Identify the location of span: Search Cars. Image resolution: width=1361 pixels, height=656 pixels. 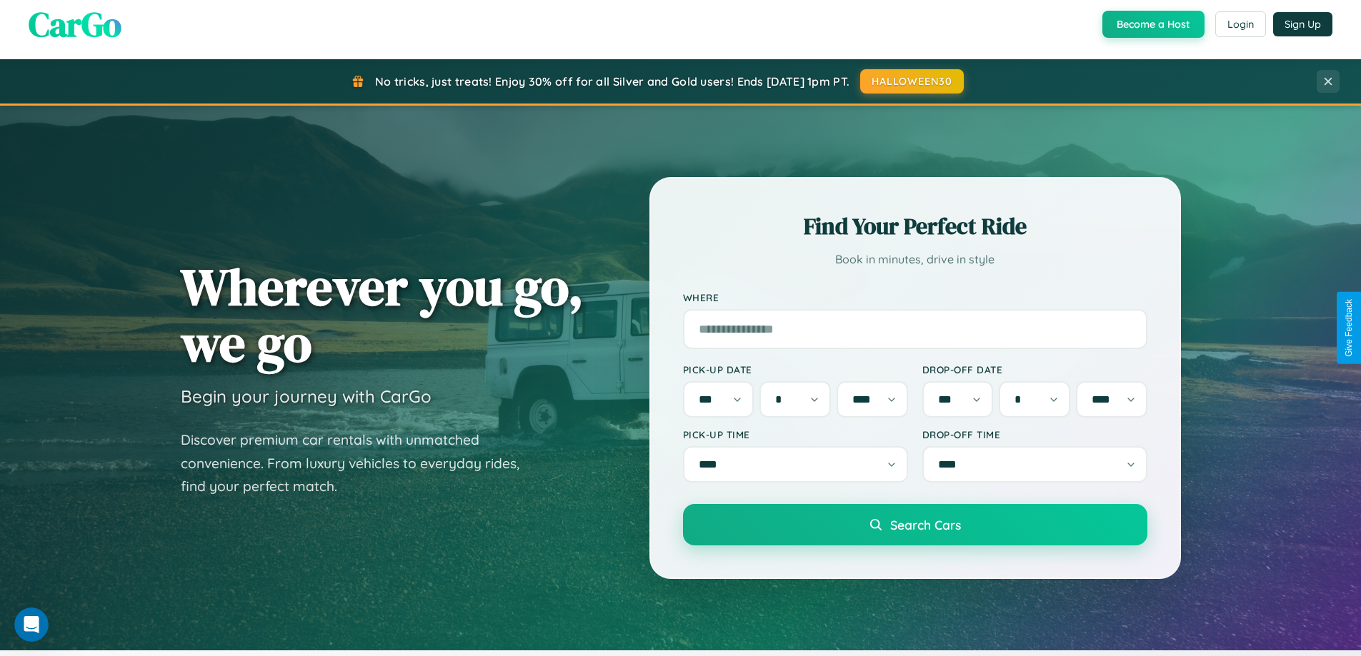
(925, 525).